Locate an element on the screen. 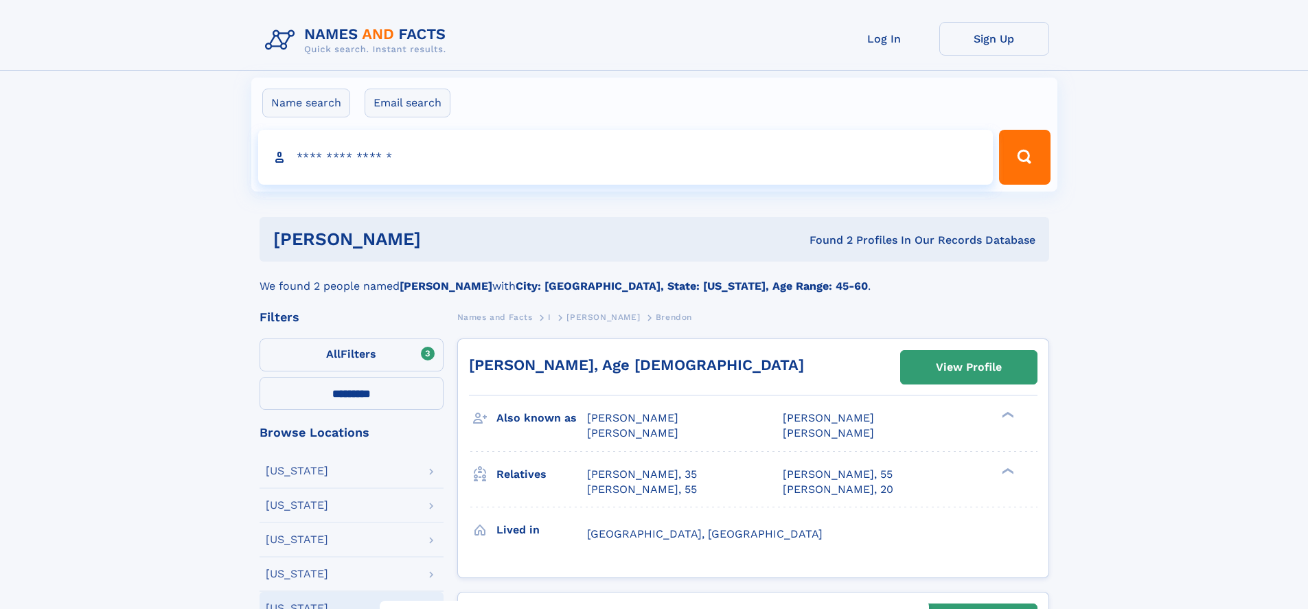 The height and width of the screenshot is (609, 1308). a: Names and Facts is located at coordinates (495, 316).